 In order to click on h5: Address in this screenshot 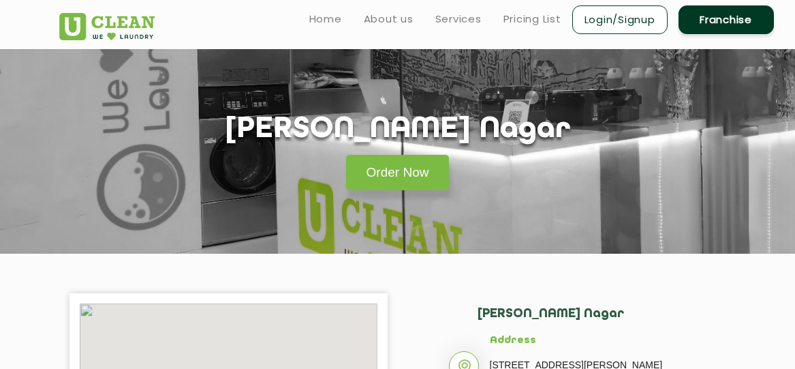, I will do `click(588, 341)`.